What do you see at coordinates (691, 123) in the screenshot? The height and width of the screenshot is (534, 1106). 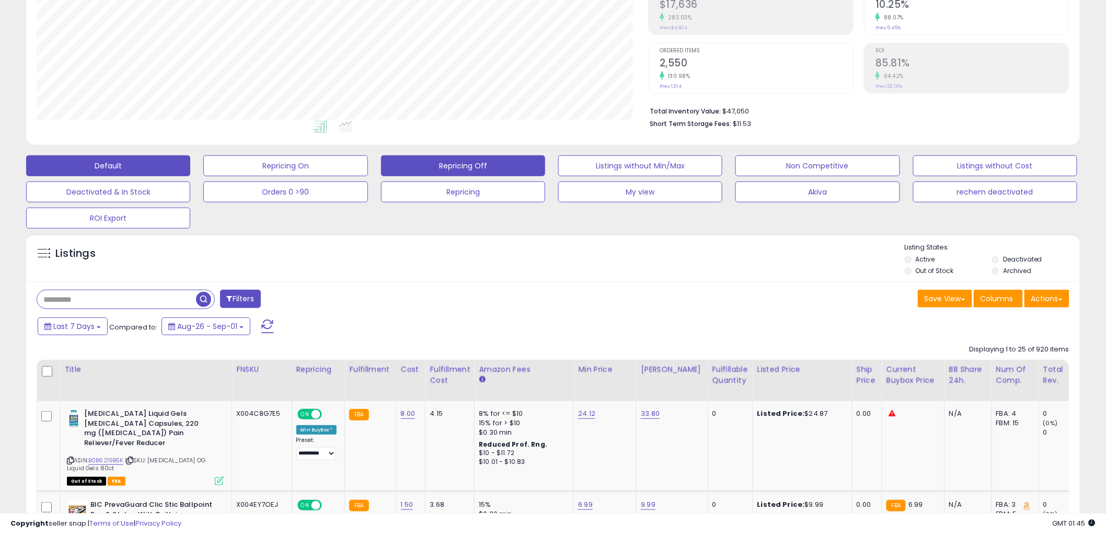 I see `b: Short Term Storage Fees:` at bounding box center [691, 123].